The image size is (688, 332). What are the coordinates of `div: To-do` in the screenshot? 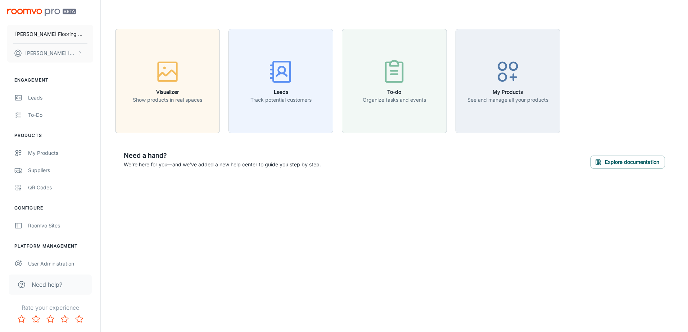 It's located at (60, 115).